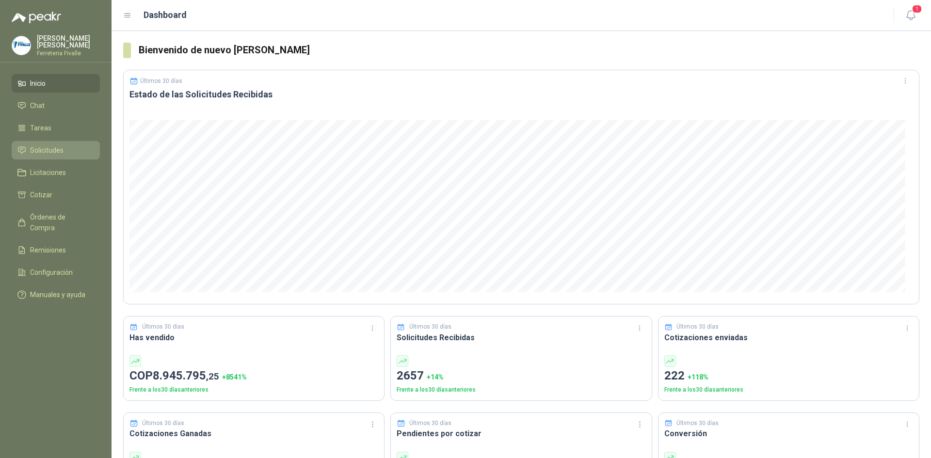 Image resolution: width=931 pixels, height=458 pixels. Describe the element at coordinates (521, 337) in the screenshot. I see `h3: Solicitudes Recibidas` at that location.